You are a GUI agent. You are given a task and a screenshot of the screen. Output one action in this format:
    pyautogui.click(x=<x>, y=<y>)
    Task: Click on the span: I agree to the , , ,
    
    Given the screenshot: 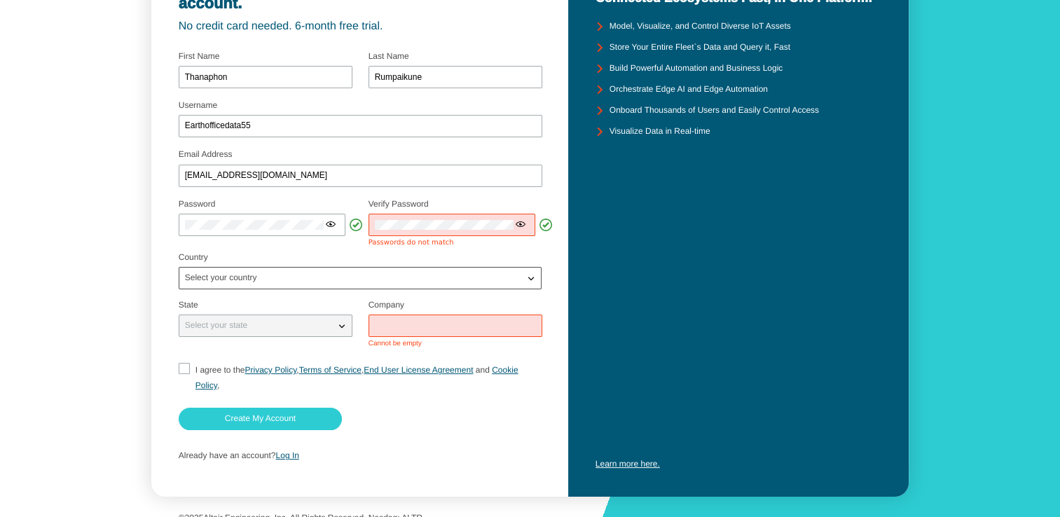 What is the action you would take?
    pyautogui.click(x=357, y=378)
    